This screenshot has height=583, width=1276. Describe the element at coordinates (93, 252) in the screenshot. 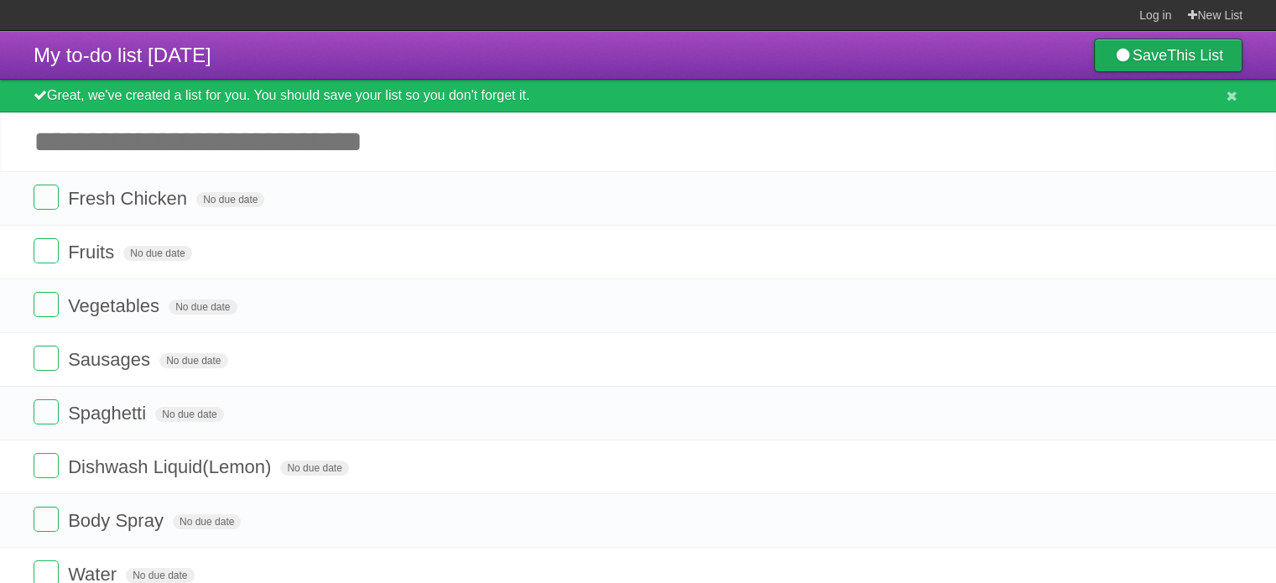

I see `span: Fruits` at that location.